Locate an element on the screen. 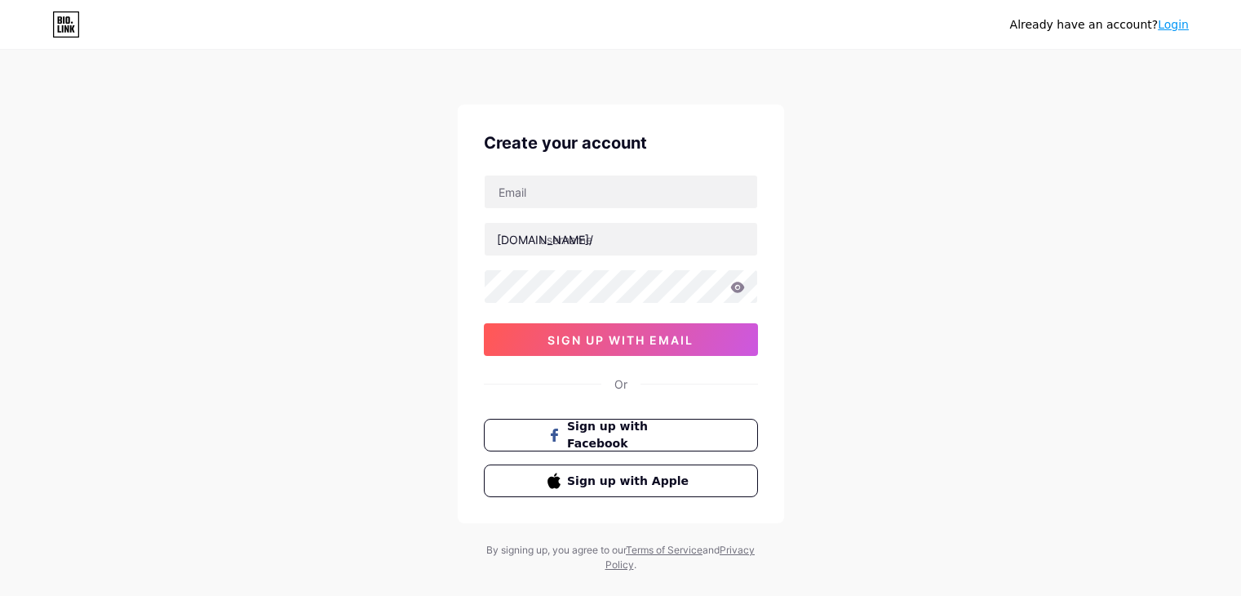  span: Sign up with Apple is located at coordinates (630, 481).